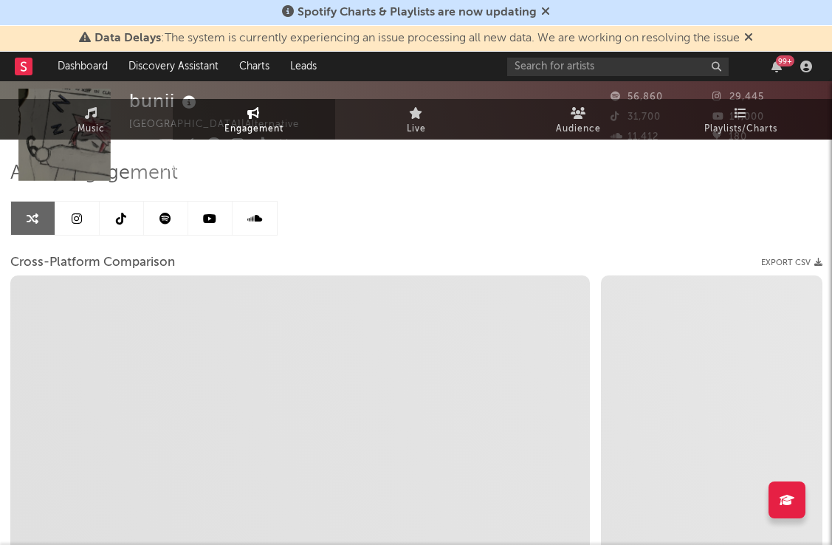 This screenshot has height=545, width=832. I want to click on span: Spotify Charts & Playlists are now updating, so click(417, 13).